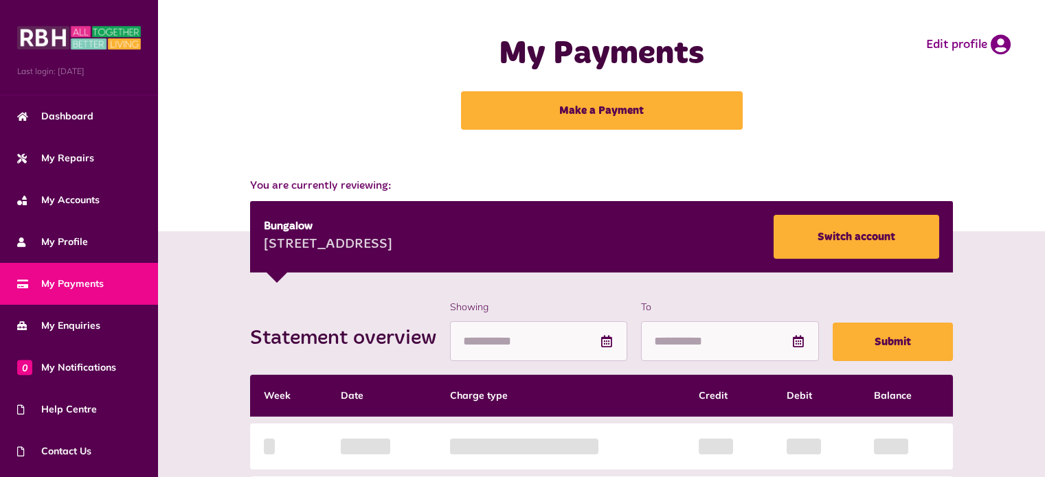 Image resolution: width=1045 pixels, height=477 pixels. I want to click on span: You are currently reviewing:, so click(601, 186).